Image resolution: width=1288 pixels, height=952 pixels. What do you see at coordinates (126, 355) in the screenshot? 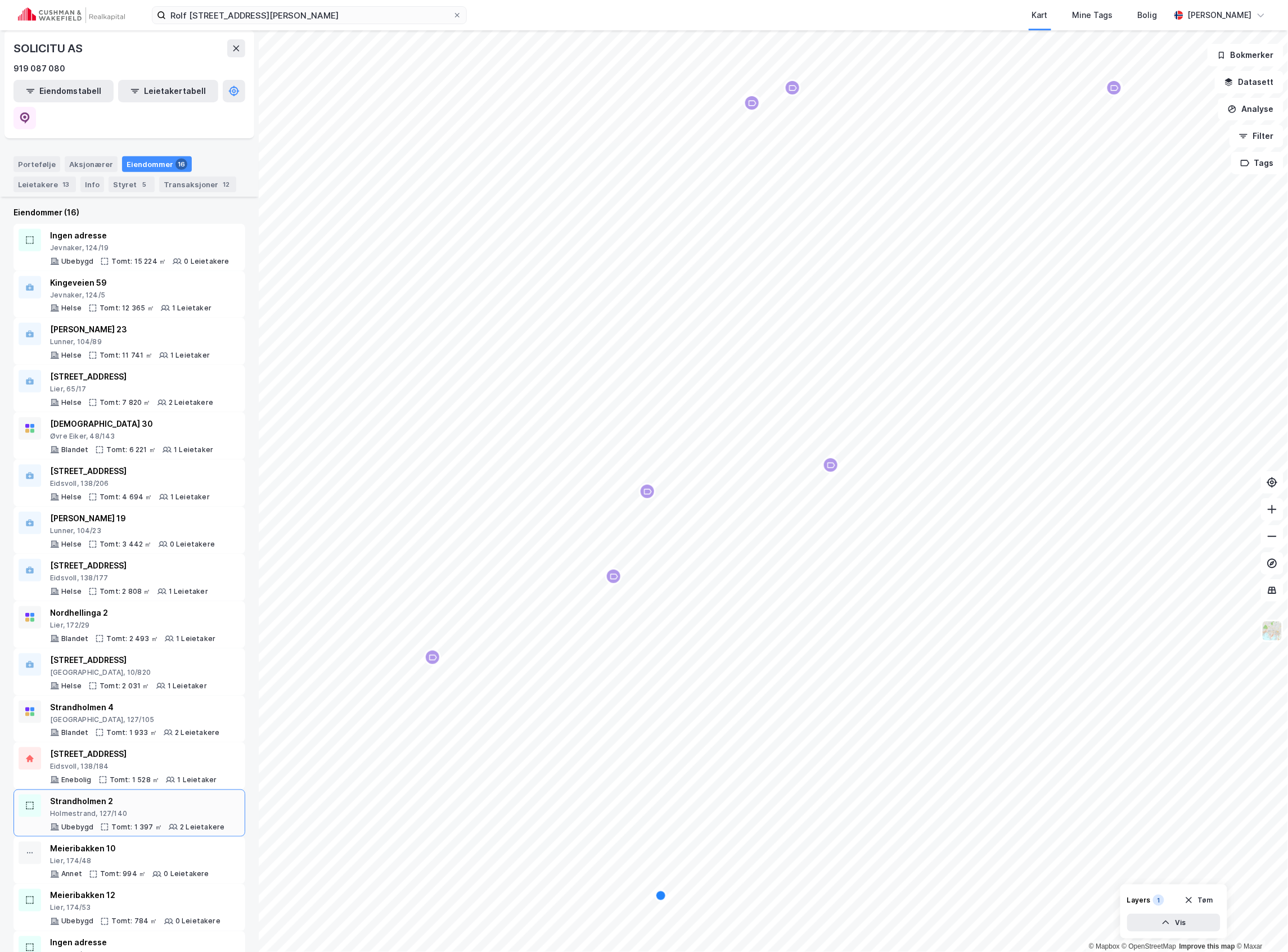
I see `div: Tomt: 11 741 ㎡` at bounding box center [126, 355].